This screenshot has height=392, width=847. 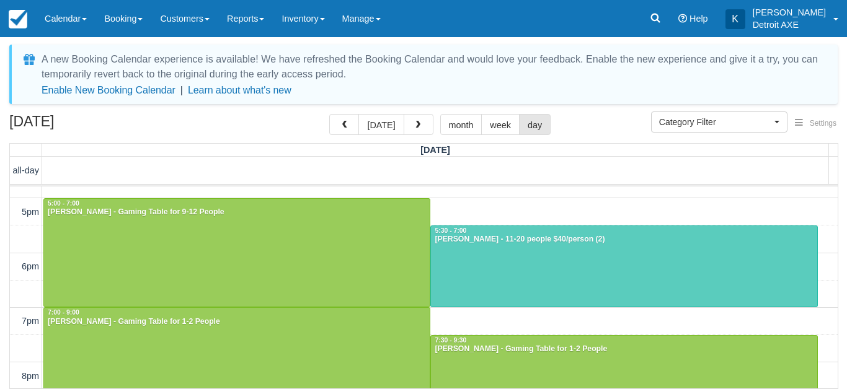 I want to click on span: 5:00 - 7:00, so click(x=63, y=203).